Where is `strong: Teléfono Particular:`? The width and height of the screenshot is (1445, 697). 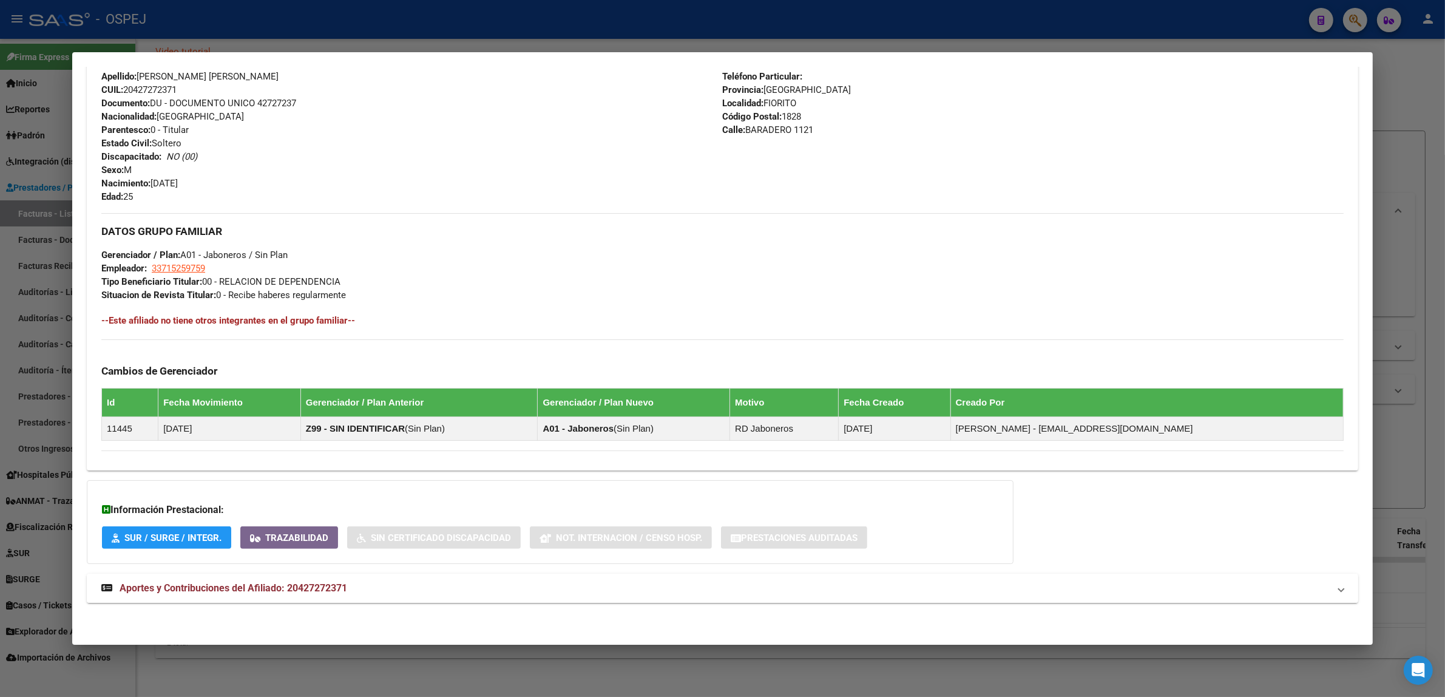 strong: Teléfono Particular: is located at coordinates (762, 76).